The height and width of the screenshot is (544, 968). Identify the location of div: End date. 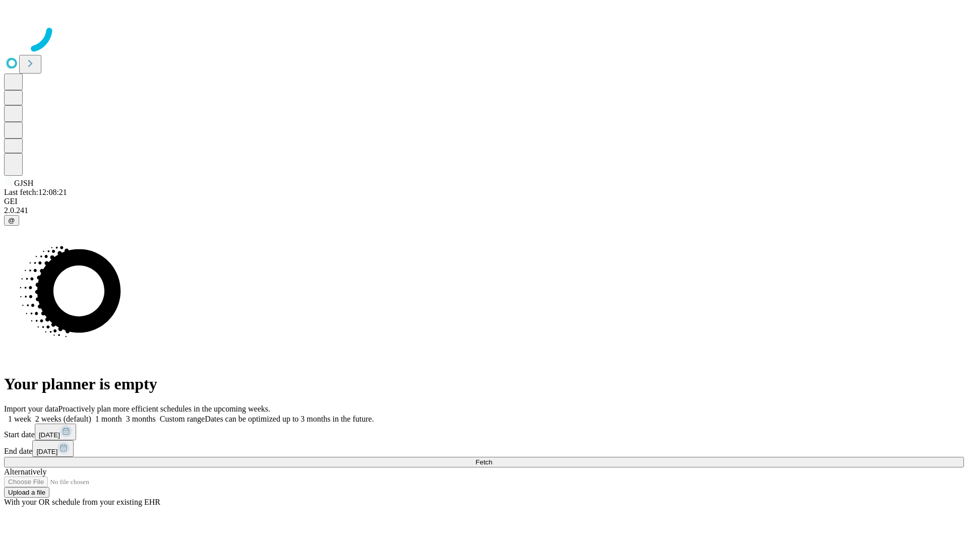
(484, 449).